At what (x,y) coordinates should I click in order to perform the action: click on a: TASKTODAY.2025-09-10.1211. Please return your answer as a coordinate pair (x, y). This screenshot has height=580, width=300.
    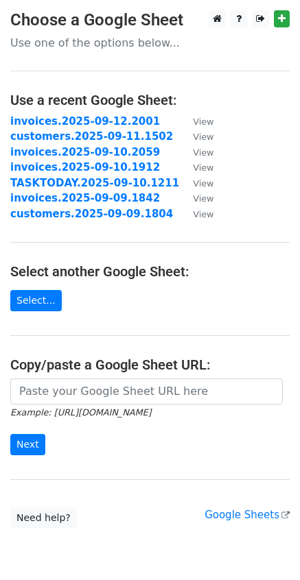
    Looking at the image, I should click on (95, 183).